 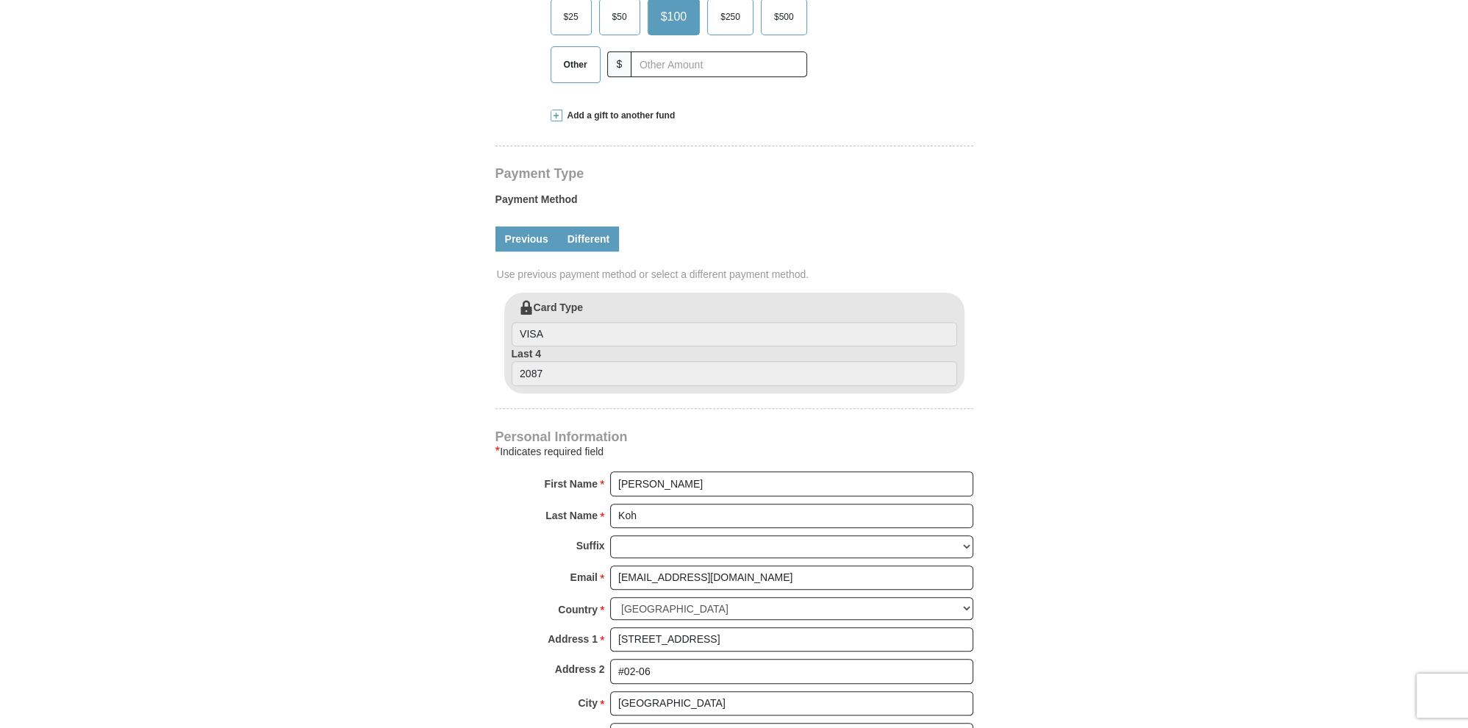 I want to click on label: Card Type, so click(x=734, y=323).